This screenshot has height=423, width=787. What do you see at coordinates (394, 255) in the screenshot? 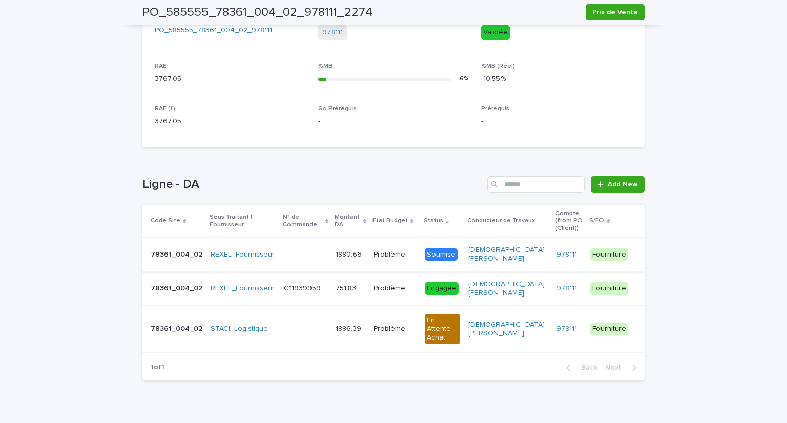
I see `tr: 78361_004_0278361_004_02 REXEL_Fournisseur -- 1880.661880.66 ProblèmeProblème Soumise[DEMOGRAPHIC...` at bounding box center [394, 255].